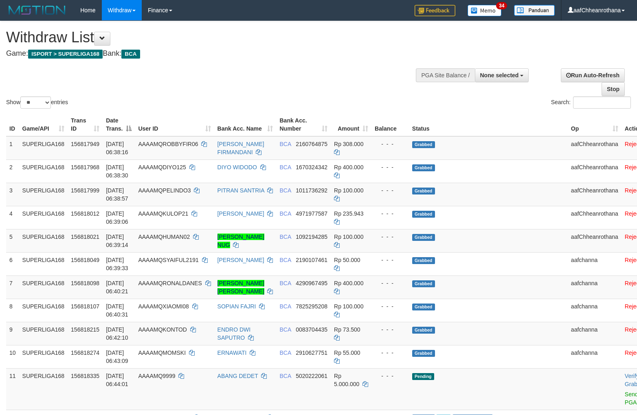 Image resolution: width=637 pixels, height=415 pixels. Describe the element at coordinates (44, 125) in the screenshot. I see `th: Game/API: activate to sort column ascending` at that location.